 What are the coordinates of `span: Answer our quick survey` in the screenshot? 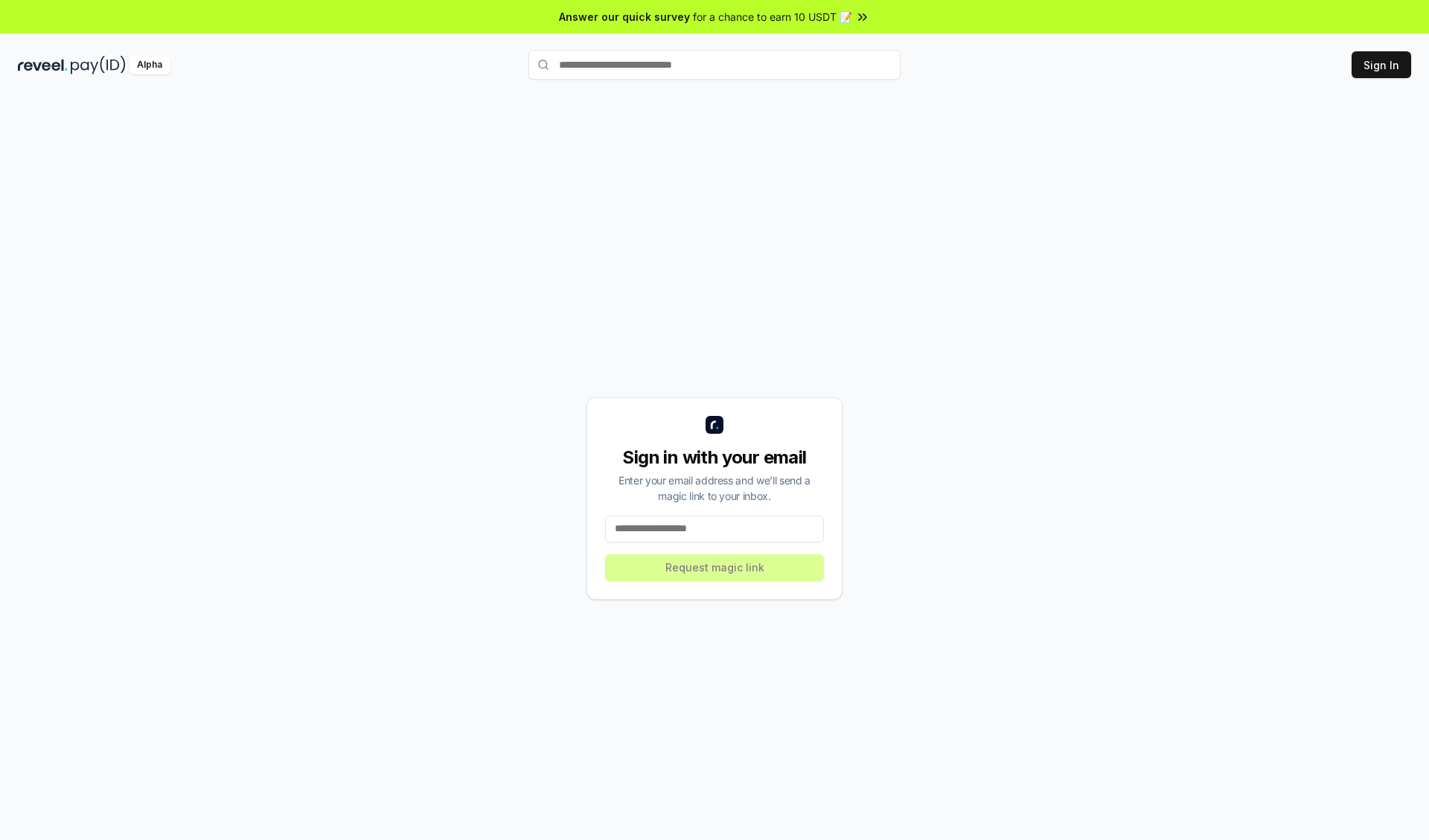 It's located at (624, 17).